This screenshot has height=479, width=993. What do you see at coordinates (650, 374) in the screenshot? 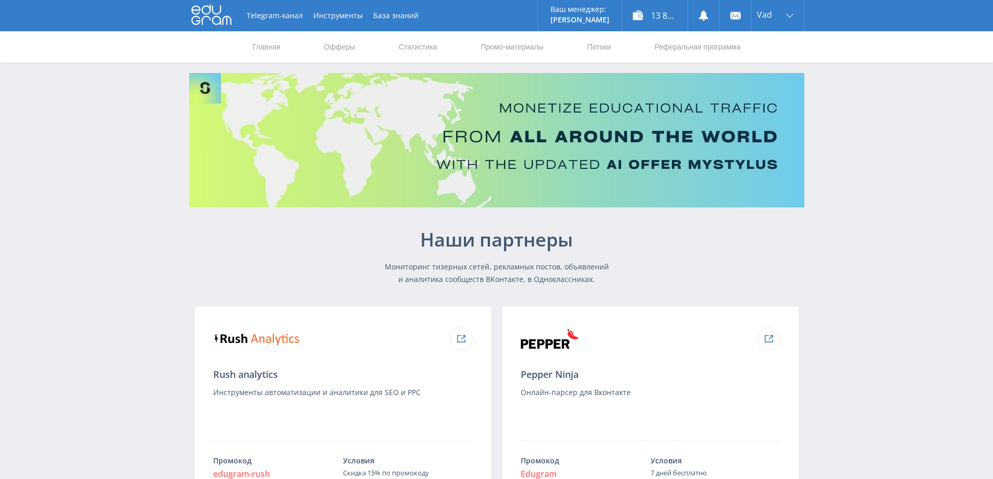
I see `p: Pepper Ninja` at bounding box center [650, 374].